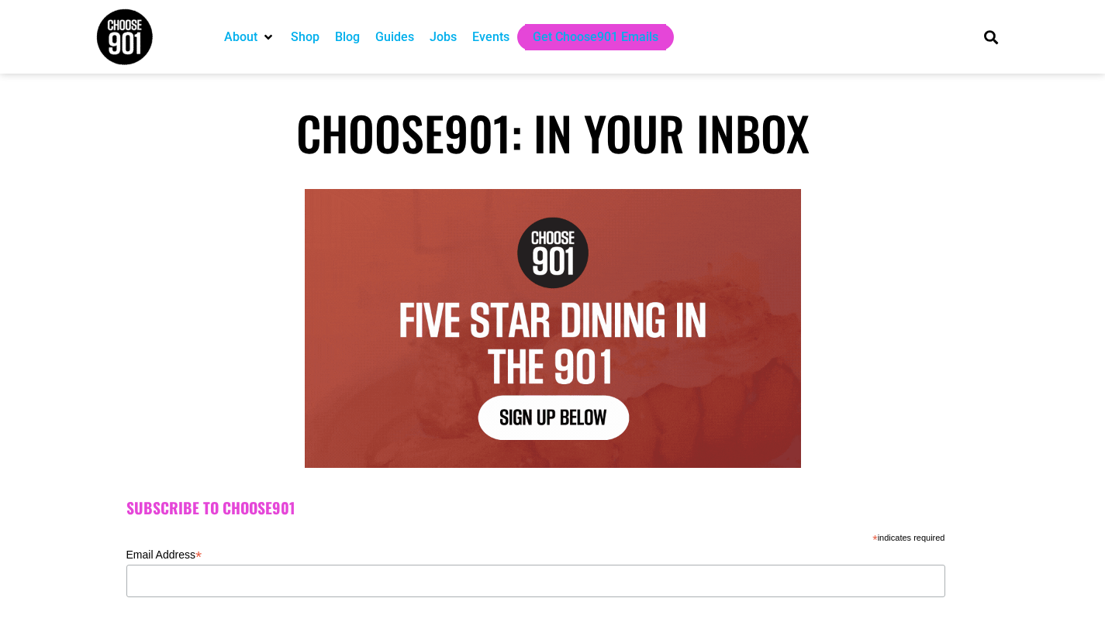 This screenshot has height=629, width=1105. Describe the element at coordinates (587, 37) in the screenshot. I see `nav: Main nav` at that location.